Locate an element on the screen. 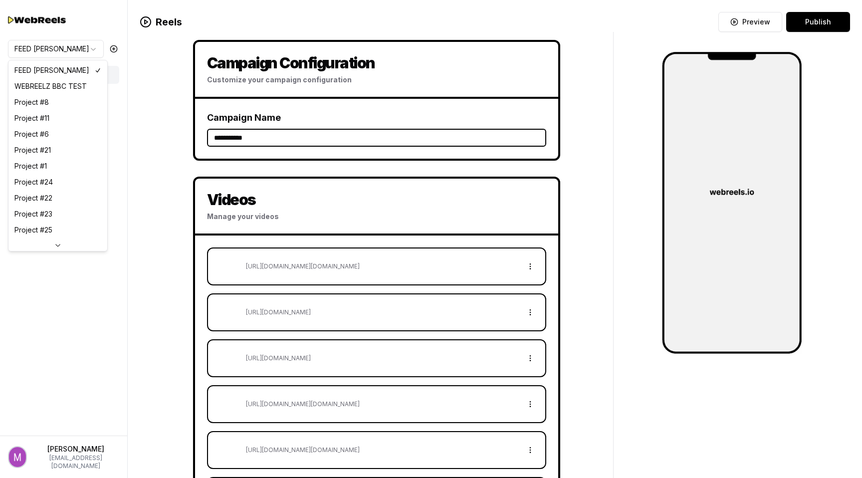  span: Project #6 is located at coordinates (31, 134).